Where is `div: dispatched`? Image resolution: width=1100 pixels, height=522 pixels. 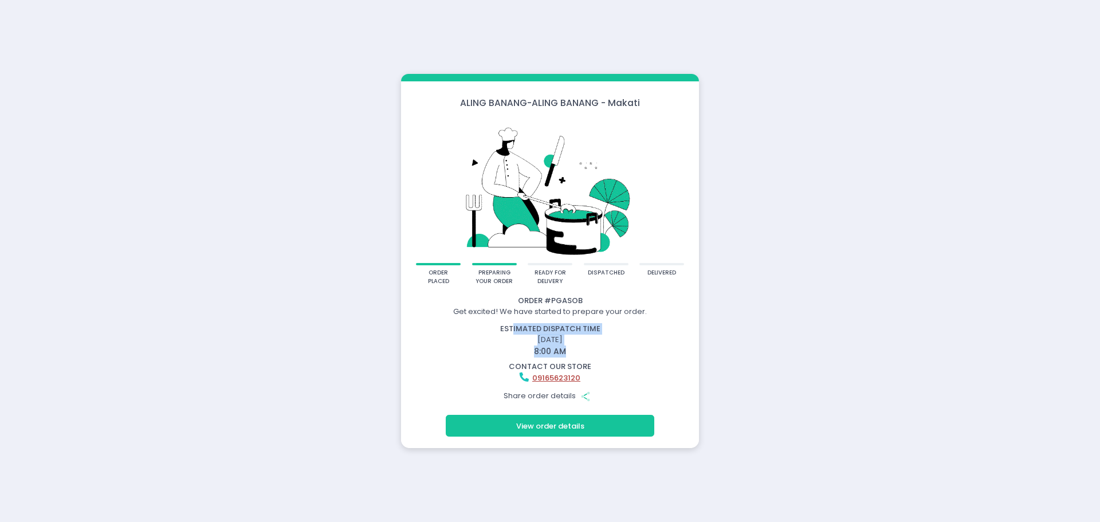
div: dispatched is located at coordinates (606, 273).